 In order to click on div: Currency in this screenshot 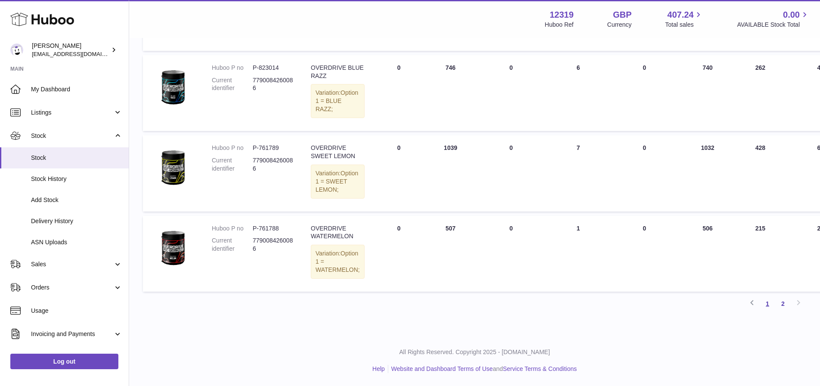, I will do `click(620, 25)`.